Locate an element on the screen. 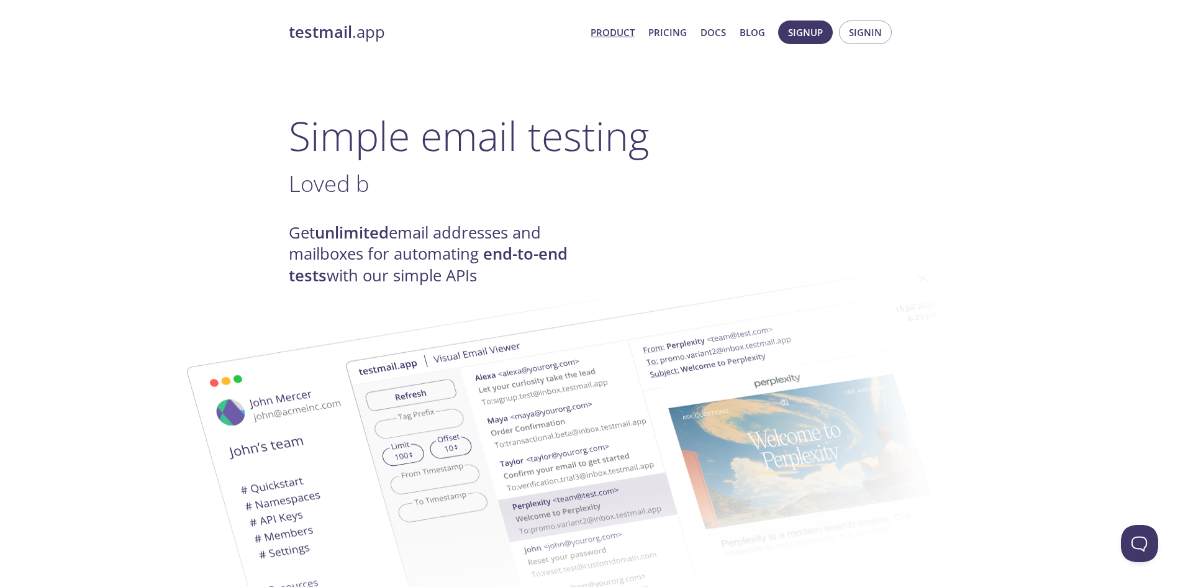 The image size is (1183, 587). a: Blog is located at coordinates (752, 32).